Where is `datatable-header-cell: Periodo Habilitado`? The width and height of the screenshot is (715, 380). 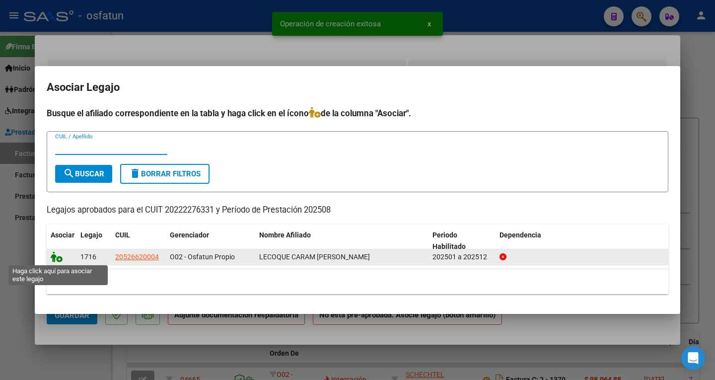
datatable-header-cell: Periodo Habilitado is located at coordinates (462, 241).